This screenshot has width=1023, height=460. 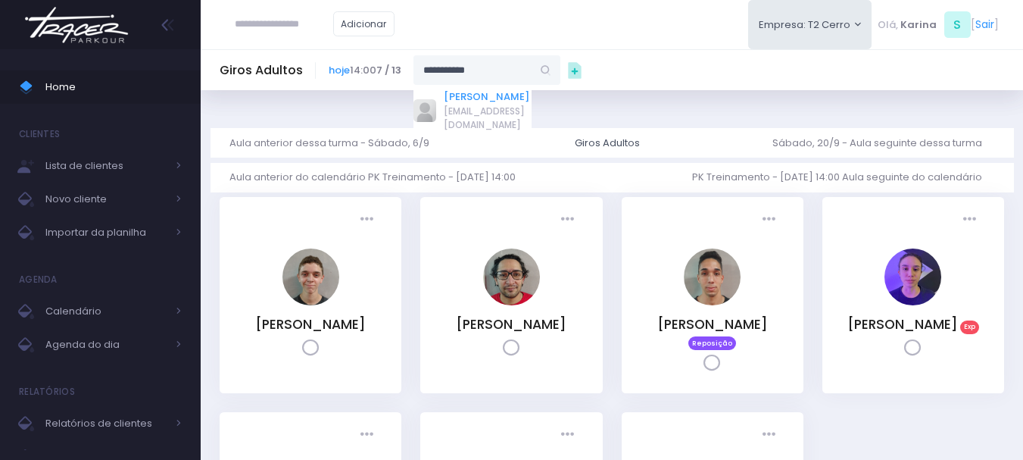 I want to click on span: Agenda do dia, so click(x=106, y=345).